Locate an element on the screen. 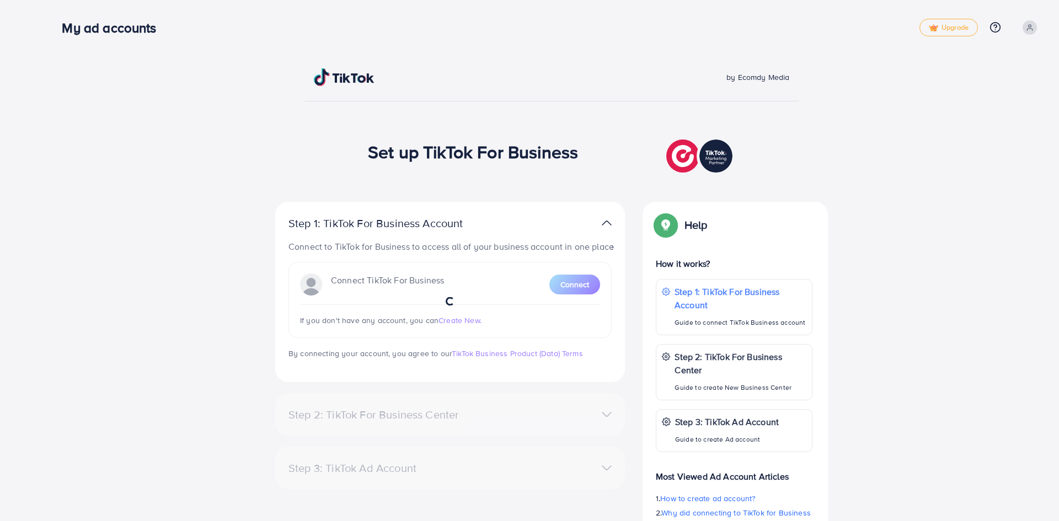 The image size is (1059, 521). span: How to create ad account? is located at coordinates (707, 498).